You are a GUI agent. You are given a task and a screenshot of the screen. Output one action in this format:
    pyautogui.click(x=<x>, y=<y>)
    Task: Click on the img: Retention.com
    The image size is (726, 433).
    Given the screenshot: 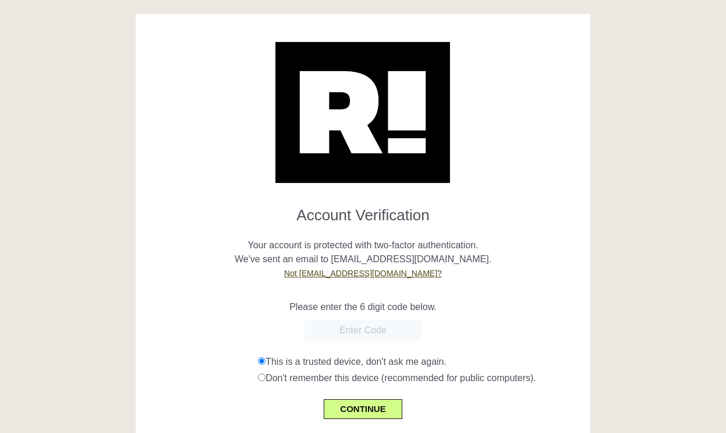 What is the action you would take?
    pyautogui.click(x=363, y=112)
    